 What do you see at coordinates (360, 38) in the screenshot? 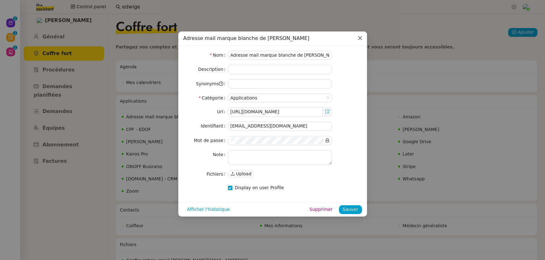
I see `button: Close` at bounding box center [360, 38].